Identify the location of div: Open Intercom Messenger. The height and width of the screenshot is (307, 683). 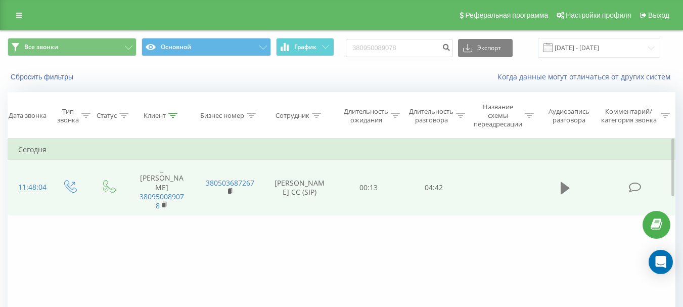
(661, 262).